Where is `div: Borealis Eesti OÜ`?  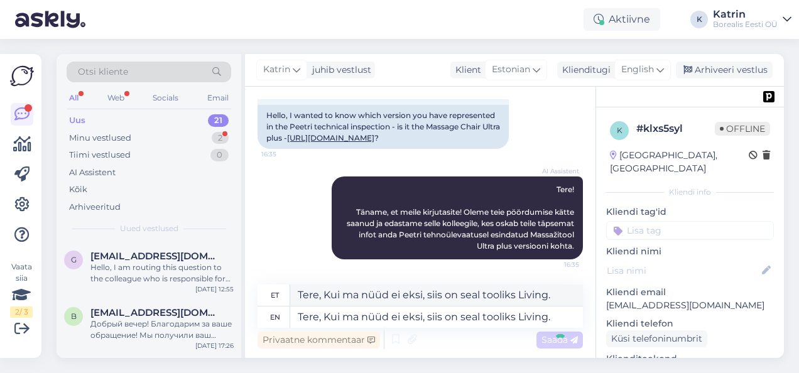
div: Borealis Eesti OÜ is located at coordinates (745, 24).